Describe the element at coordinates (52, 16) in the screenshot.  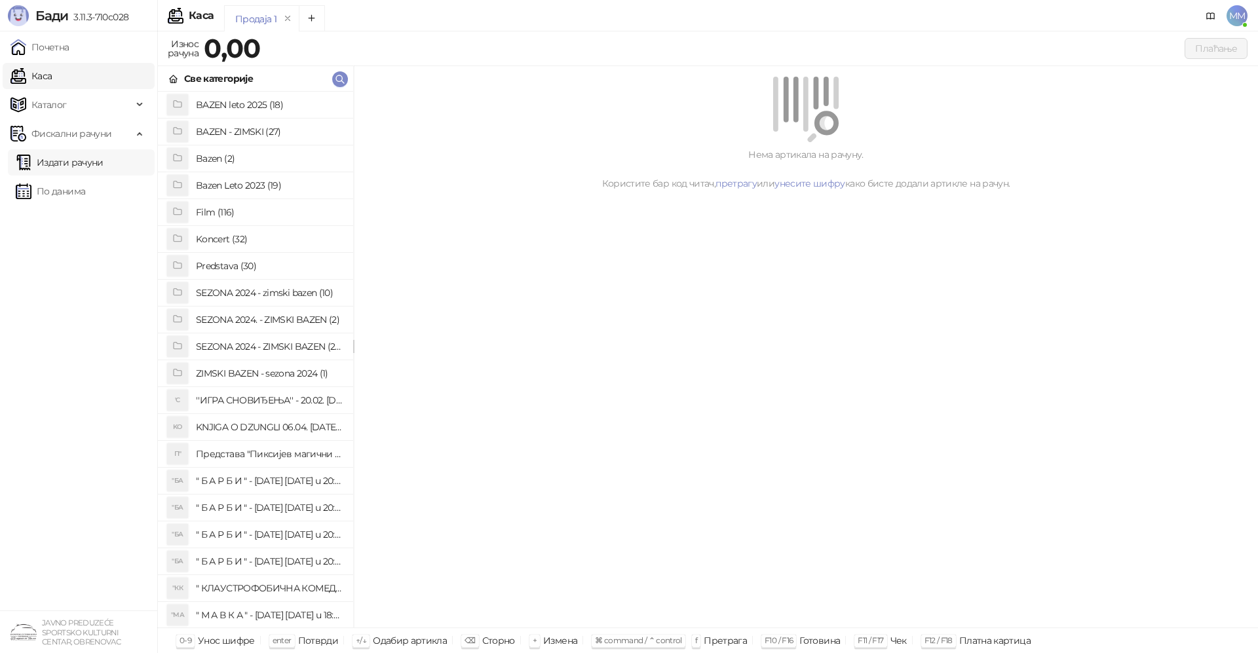
I see `span: Бади` at that location.